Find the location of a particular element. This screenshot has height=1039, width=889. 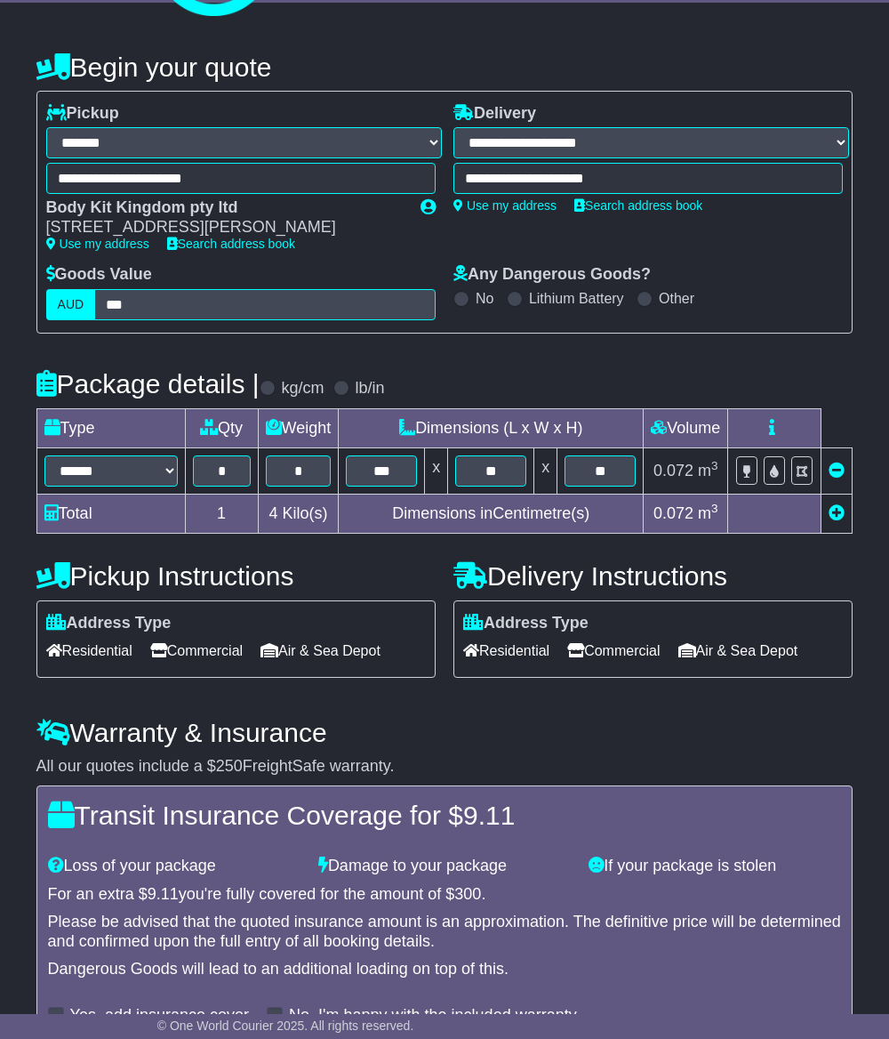

div: If your package is stolen is located at coordinates (715, 866).